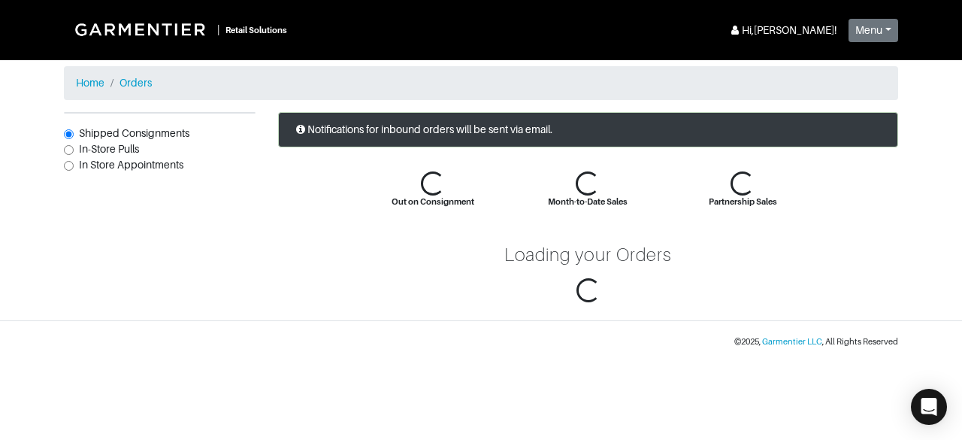 The width and height of the screenshot is (962, 440). I want to click on a: |Retail Solutions, so click(178, 29).